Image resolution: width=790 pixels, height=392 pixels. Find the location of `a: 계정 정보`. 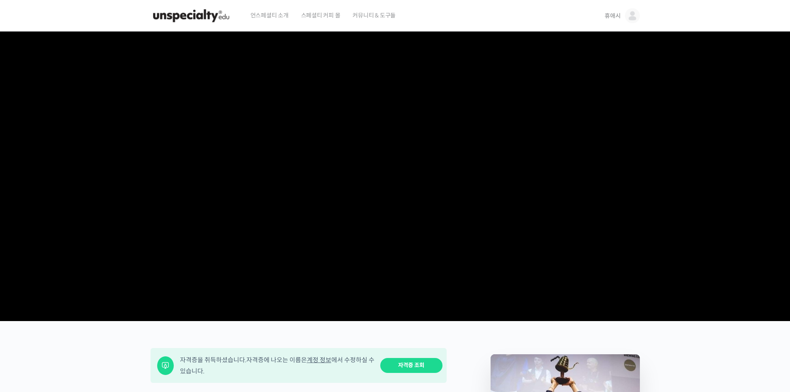

a: 계정 정보 is located at coordinates (319, 360).